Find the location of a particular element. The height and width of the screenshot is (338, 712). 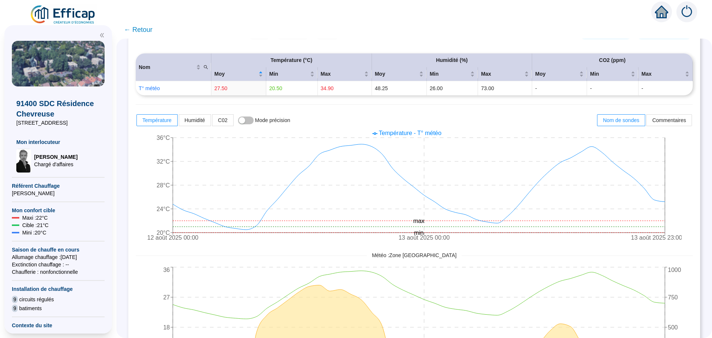

span: Nom is located at coordinates (166, 67).